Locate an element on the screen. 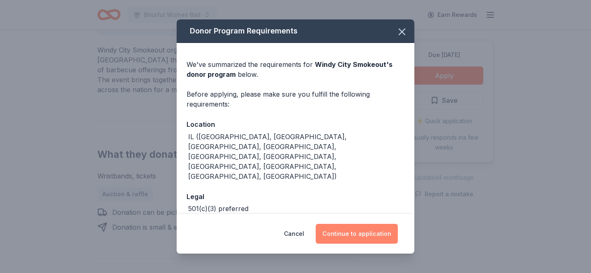  div: We've summarized the requirements for below. is located at coordinates (296, 69).